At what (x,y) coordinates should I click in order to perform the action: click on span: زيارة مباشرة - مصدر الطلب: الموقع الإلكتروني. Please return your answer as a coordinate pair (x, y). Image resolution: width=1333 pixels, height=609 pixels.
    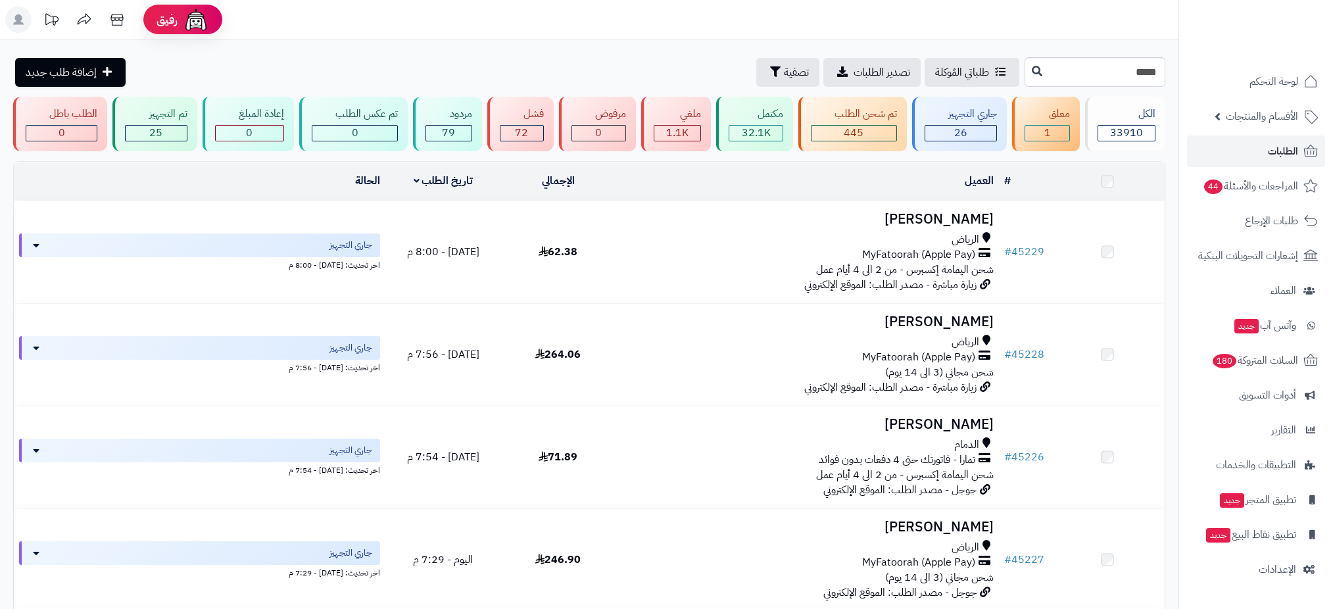
    Looking at the image, I should click on (890, 387).